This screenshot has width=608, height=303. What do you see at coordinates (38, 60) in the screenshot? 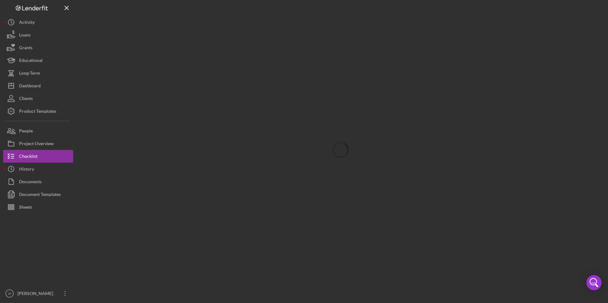
I see `a: Educational` at bounding box center [38, 60].